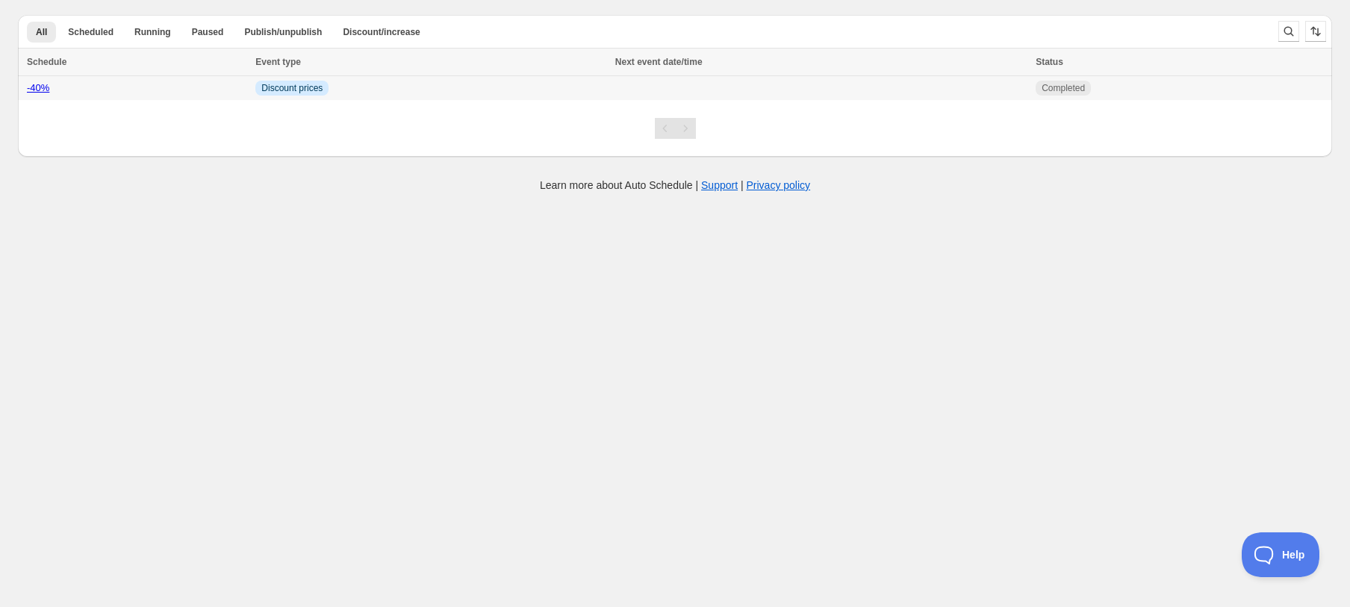  Describe the element at coordinates (46, 62) in the screenshot. I see `span: Schedule` at that location.